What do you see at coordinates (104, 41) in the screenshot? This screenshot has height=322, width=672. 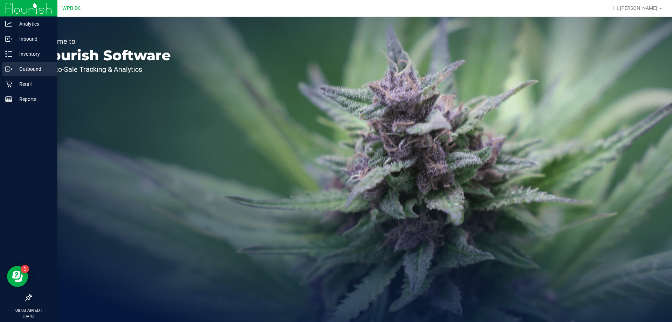 I see `p: Welcome to` at bounding box center [104, 41].